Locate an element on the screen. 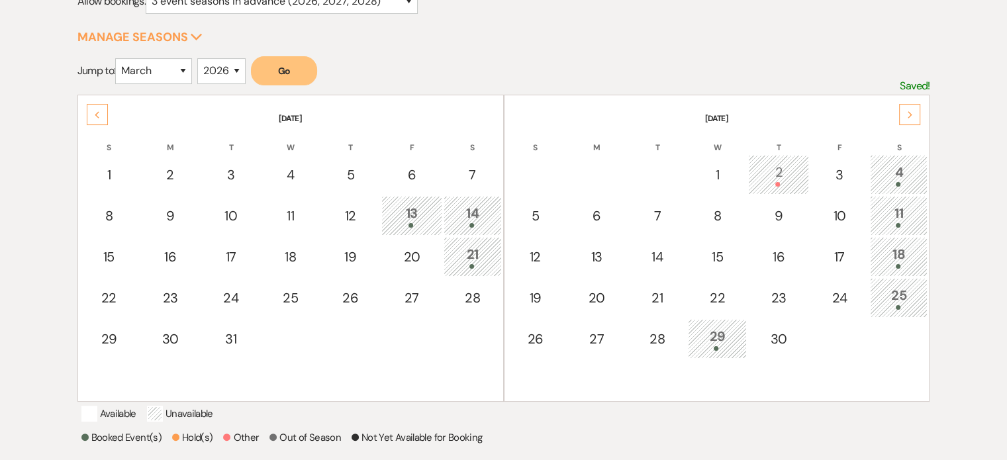 This screenshot has width=1007, height=460. p: Available is located at coordinates (109, 414).